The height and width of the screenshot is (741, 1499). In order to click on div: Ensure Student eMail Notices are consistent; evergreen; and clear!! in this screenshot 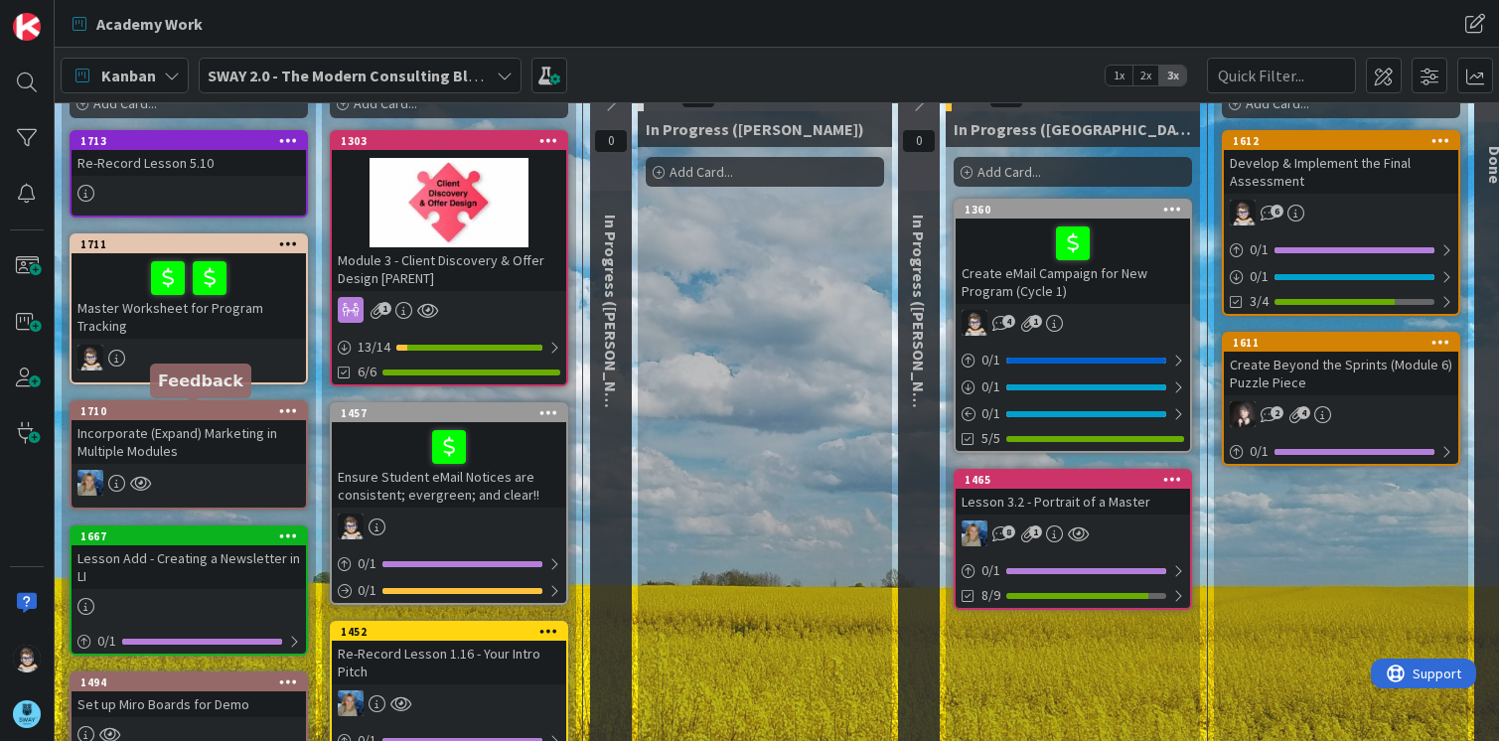, I will do `click(449, 465)`.